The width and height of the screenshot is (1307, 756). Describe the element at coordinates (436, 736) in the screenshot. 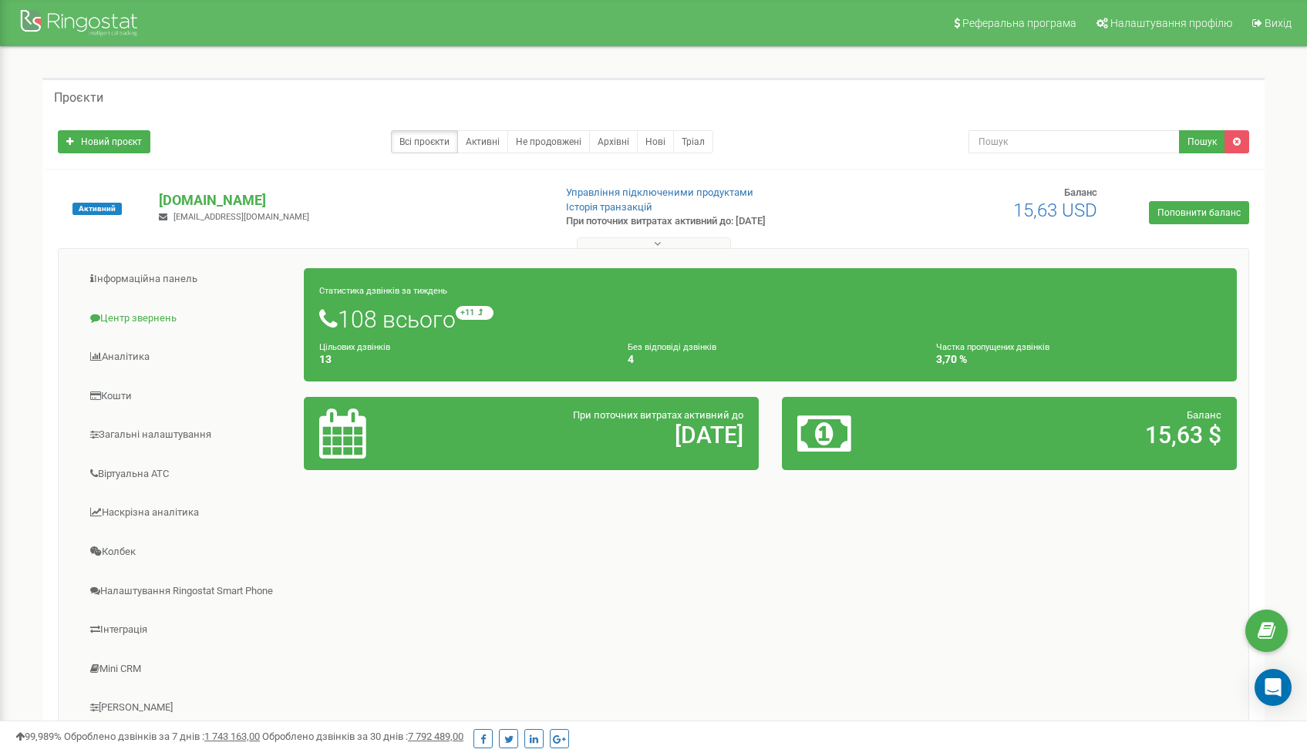

I see `u: 7 792 489,00` at that location.